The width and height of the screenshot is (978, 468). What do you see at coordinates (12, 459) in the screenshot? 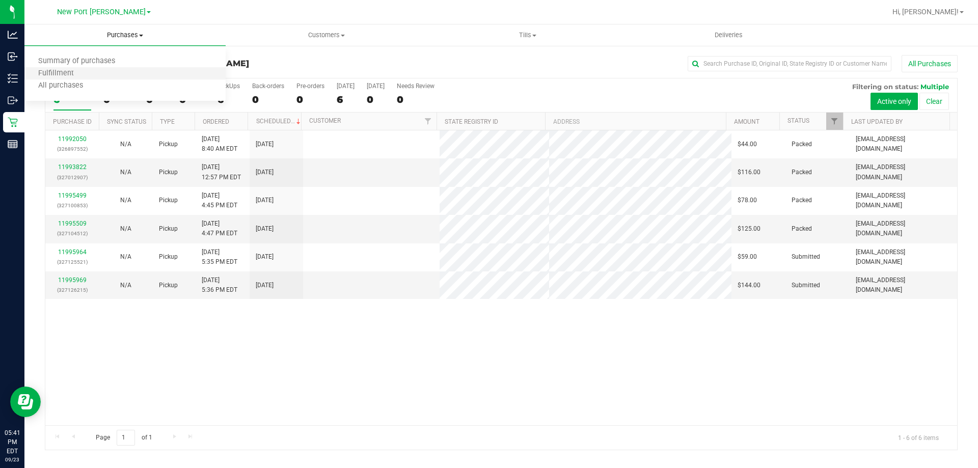
I see `p: 09/23` at bounding box center [12, 459].